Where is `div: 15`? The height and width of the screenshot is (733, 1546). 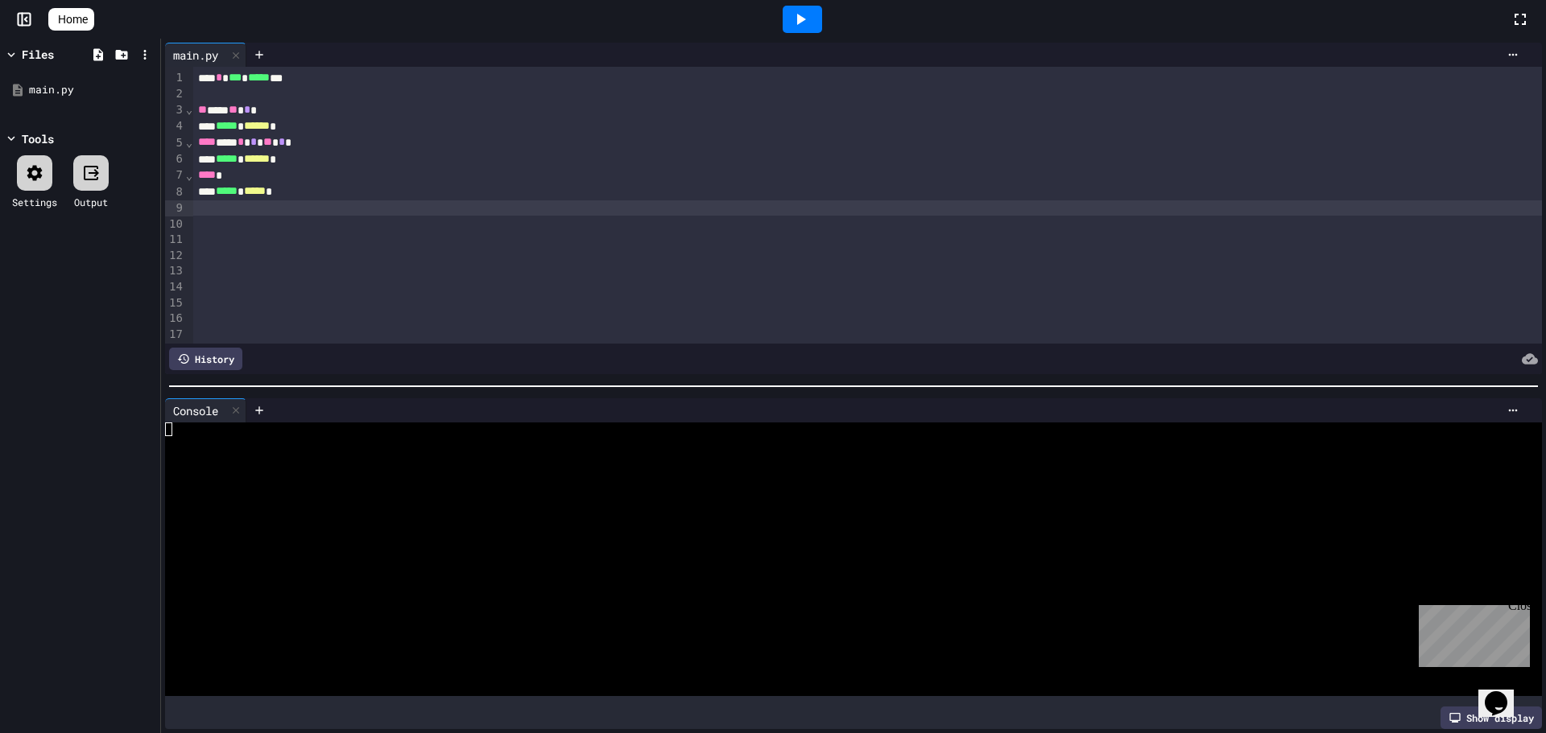
div: 15 is located at coordinates (175, 303).